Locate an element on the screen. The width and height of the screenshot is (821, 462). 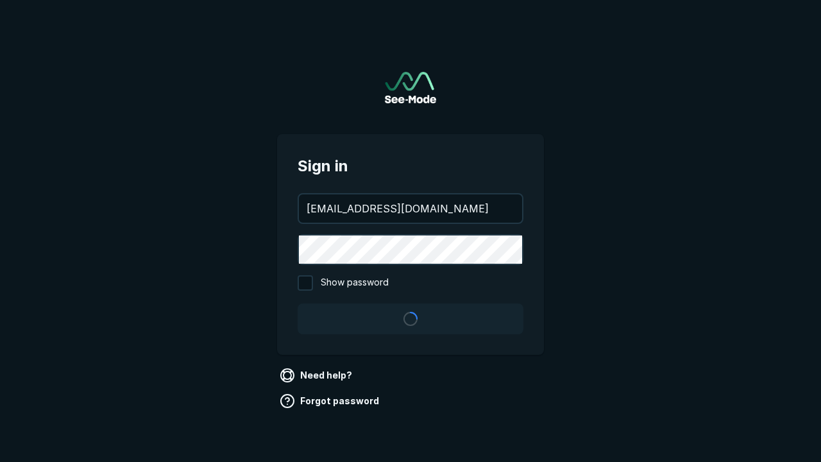
a: Forgot password is located at coordinates (330, 401).